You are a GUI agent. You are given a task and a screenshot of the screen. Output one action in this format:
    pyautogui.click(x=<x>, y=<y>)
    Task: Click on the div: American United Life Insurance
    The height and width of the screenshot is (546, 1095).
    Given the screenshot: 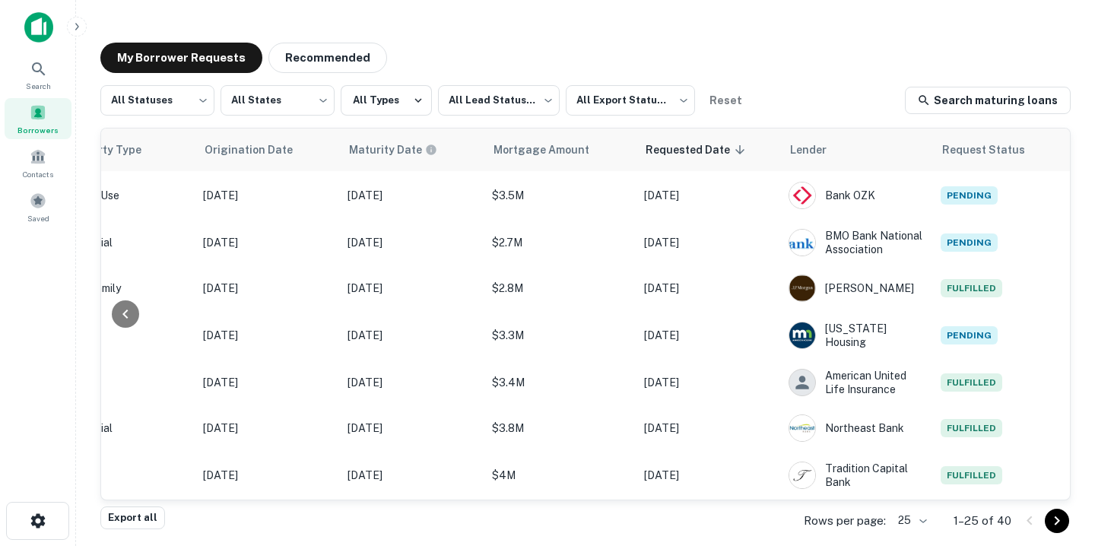 What is the action you would take?
    pyautogui.click(x=857, y=382)
    